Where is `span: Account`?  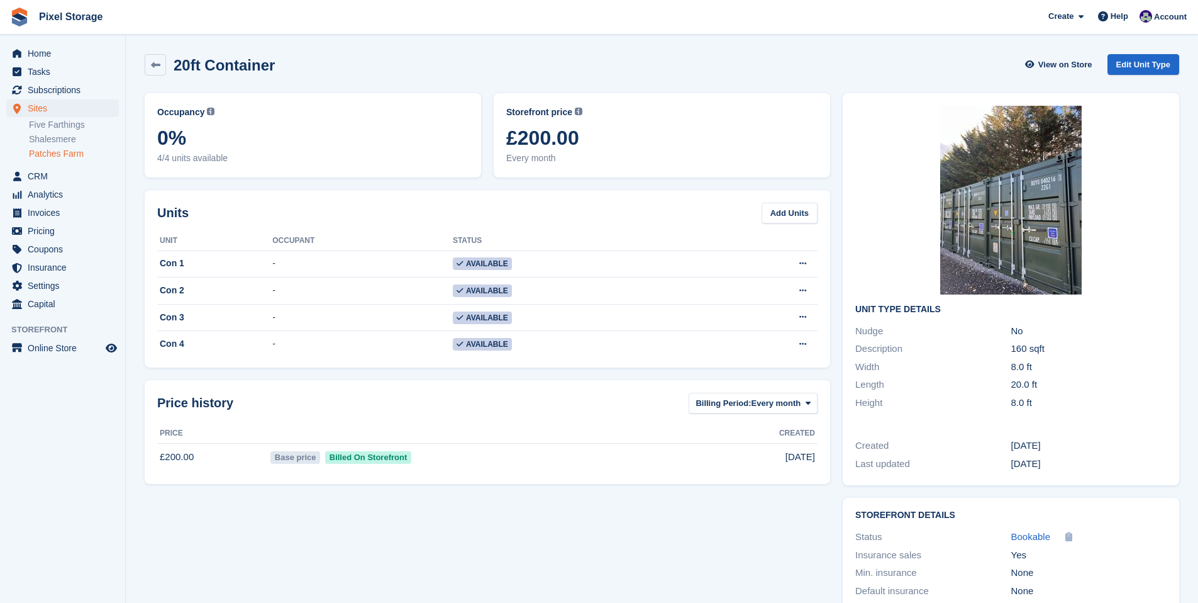 span: Account is located at coordinates (1171, 17).